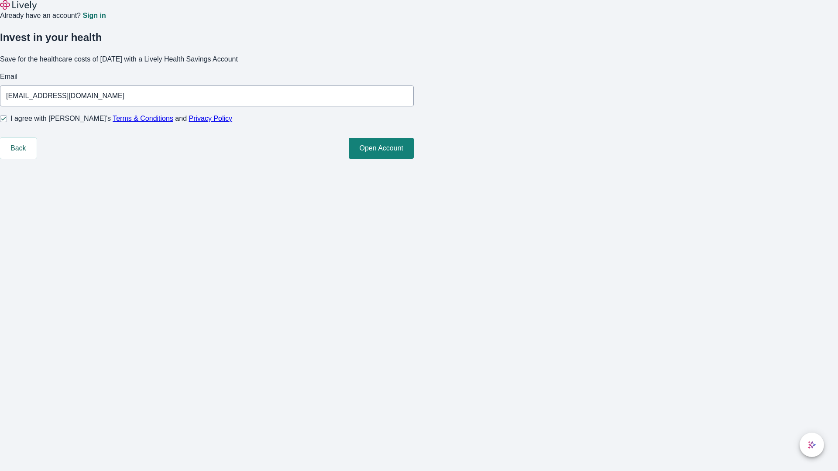  Describe the element at coordinates (94, 16) in the screenshot. I see `a: Sign in` at that location.